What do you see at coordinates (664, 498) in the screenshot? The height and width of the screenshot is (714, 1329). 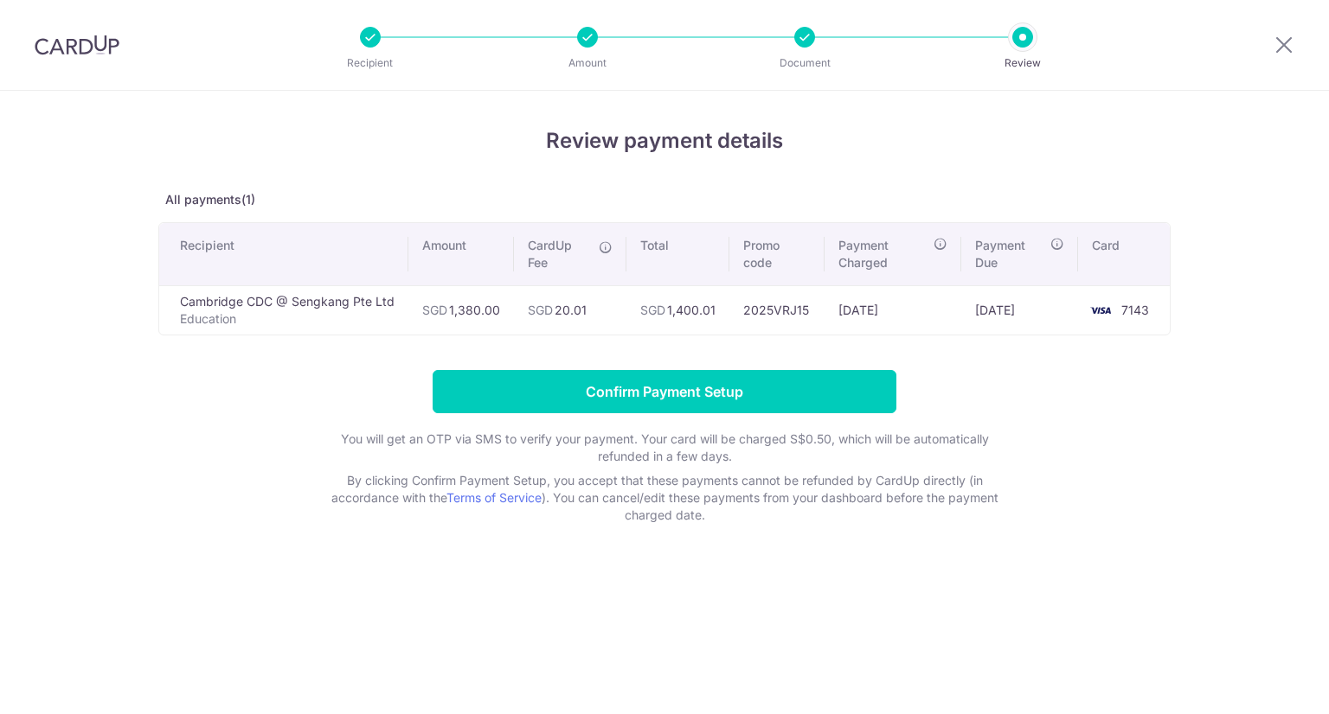 I see `p: By clicking Confirm Payment Setup, you accept that these payments cannot be refunded by CardUp di...` at bounding box center [664, 498].